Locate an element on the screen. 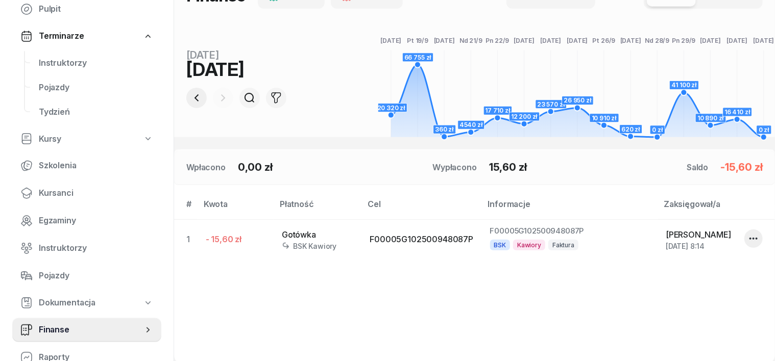 This screenshot has height=361, width=775. span: Finanse is located at coordinates (91, 330).